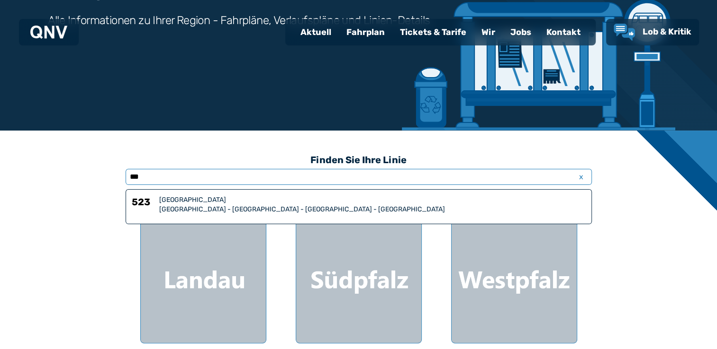 The width and height of the screenshot is (717, 349). Describe the element at coordinates (49, 32) in the screenshot. I see `a: QNV Logo` at that location.